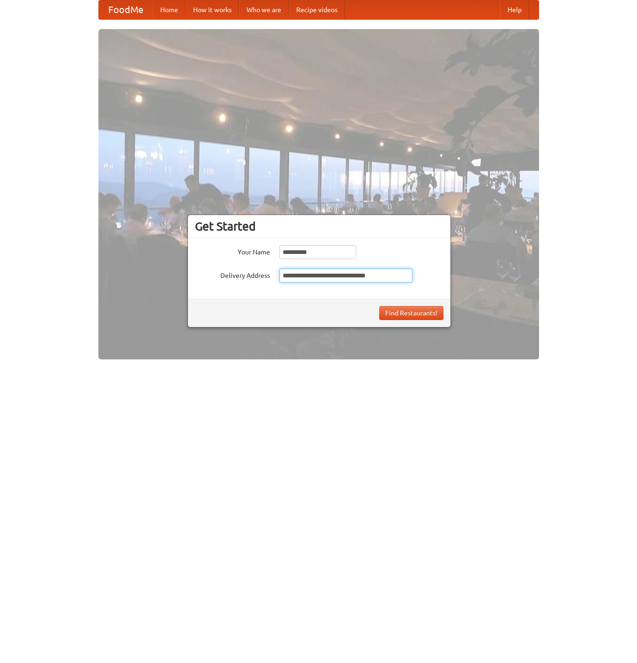 The width and height of the screenshot is (637, 663). What do you see at coordinates (126, 10) in the screenshot?
I see `a: FoodMe` at bounding box center [126, 10].